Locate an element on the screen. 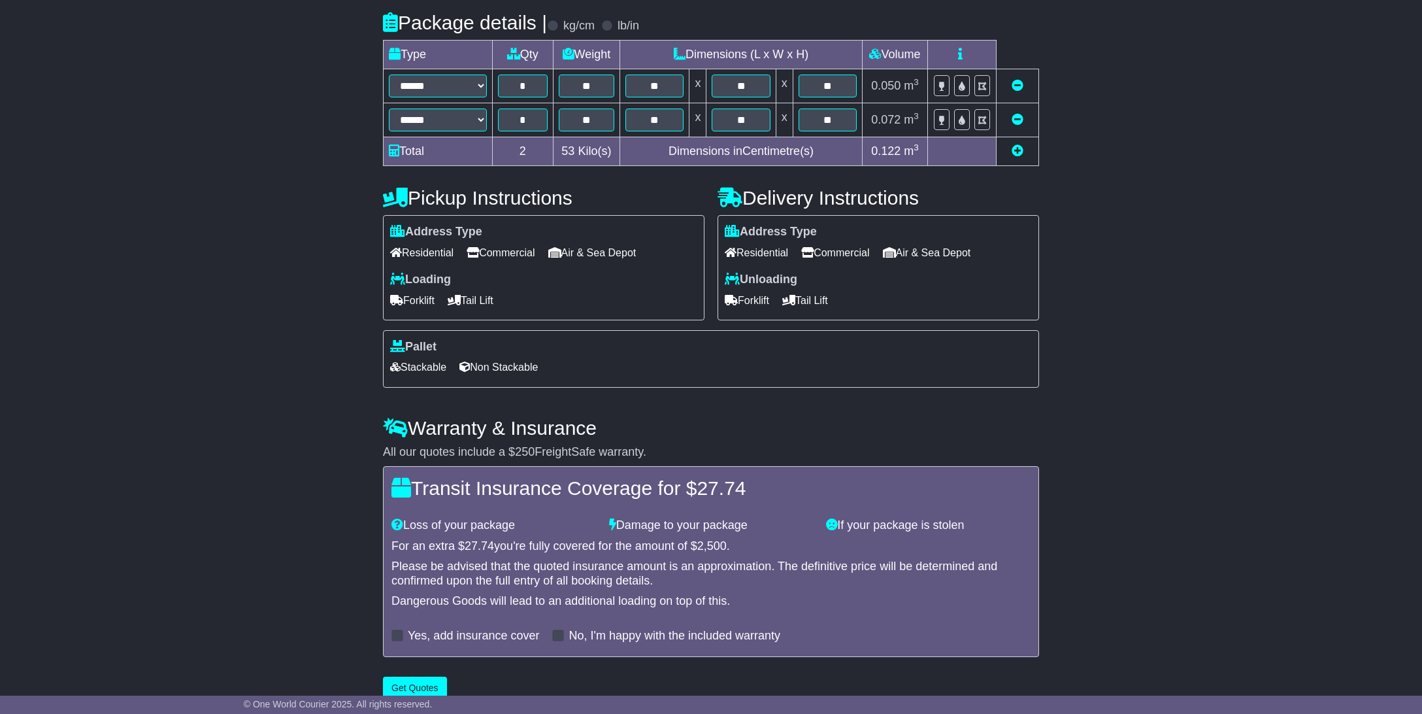  div: Loss of your package is located at coordinates (493, 525).